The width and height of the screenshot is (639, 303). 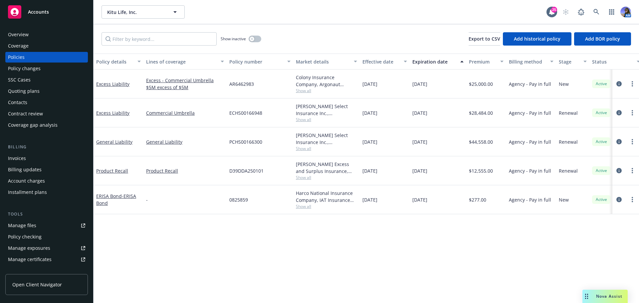 I want to click on button: Stage, so click(x=573, y=62).